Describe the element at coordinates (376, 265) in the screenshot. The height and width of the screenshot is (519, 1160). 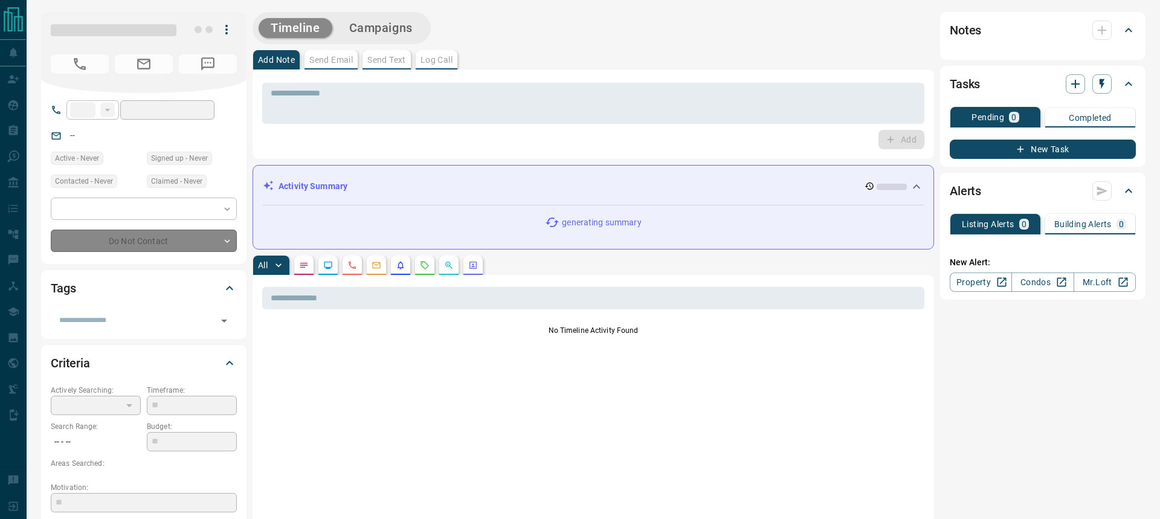
I see `svg: Emails` at that location.